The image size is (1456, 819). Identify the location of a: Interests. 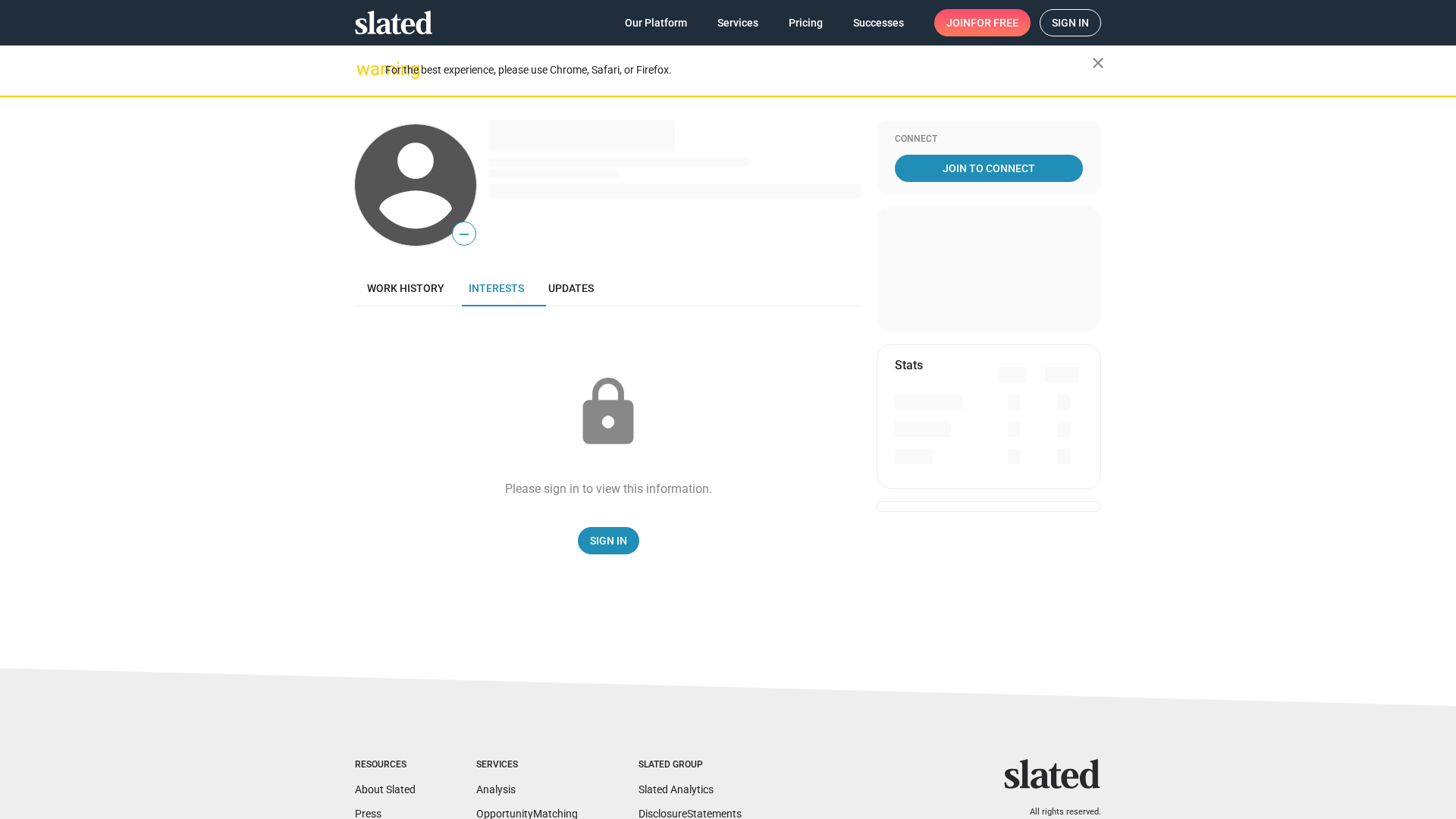
(496, 288).